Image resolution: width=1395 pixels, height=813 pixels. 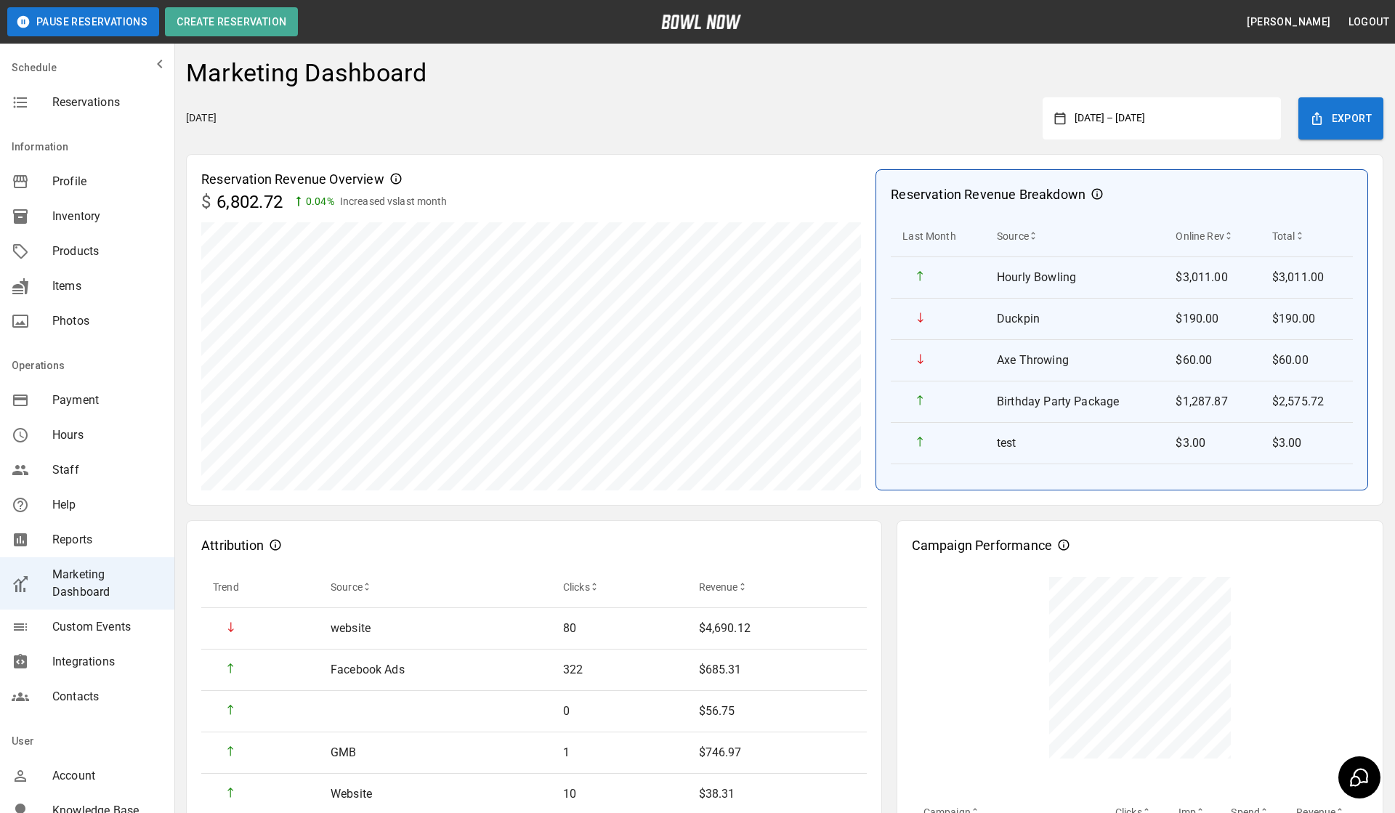 I want to click on p: 80, so click(x=619, y=629).